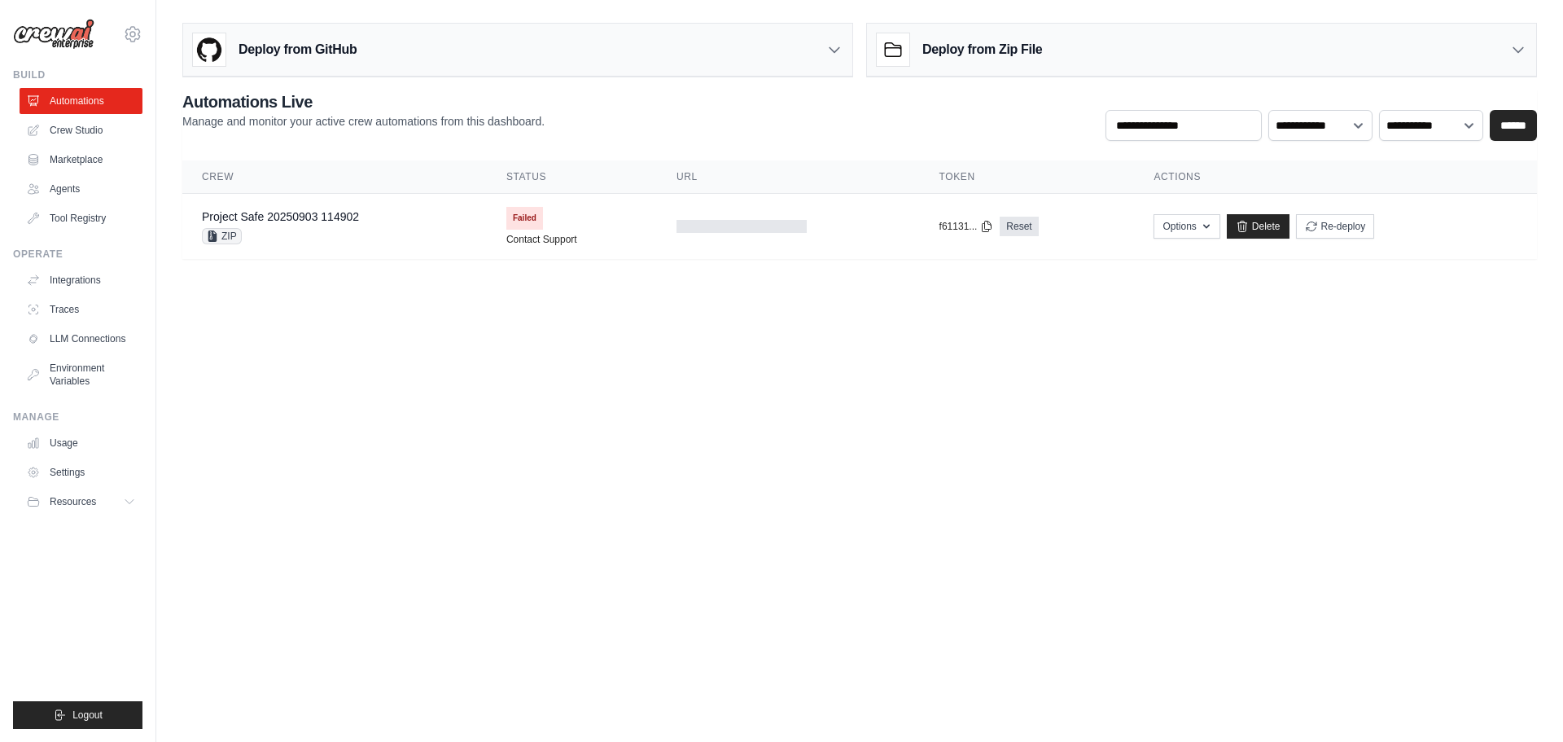 This screenshot has width=1563, height=742. I want to click on button: Options, so click(1186, 226).